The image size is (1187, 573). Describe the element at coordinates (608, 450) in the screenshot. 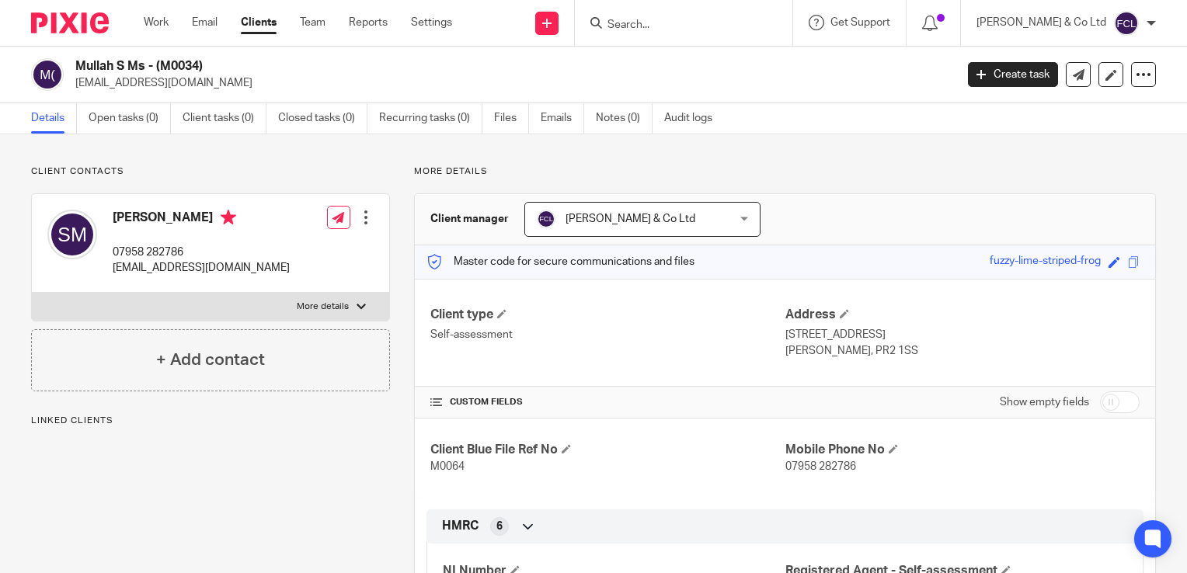

I see `h4: Client Blue File Ref No` at that location.